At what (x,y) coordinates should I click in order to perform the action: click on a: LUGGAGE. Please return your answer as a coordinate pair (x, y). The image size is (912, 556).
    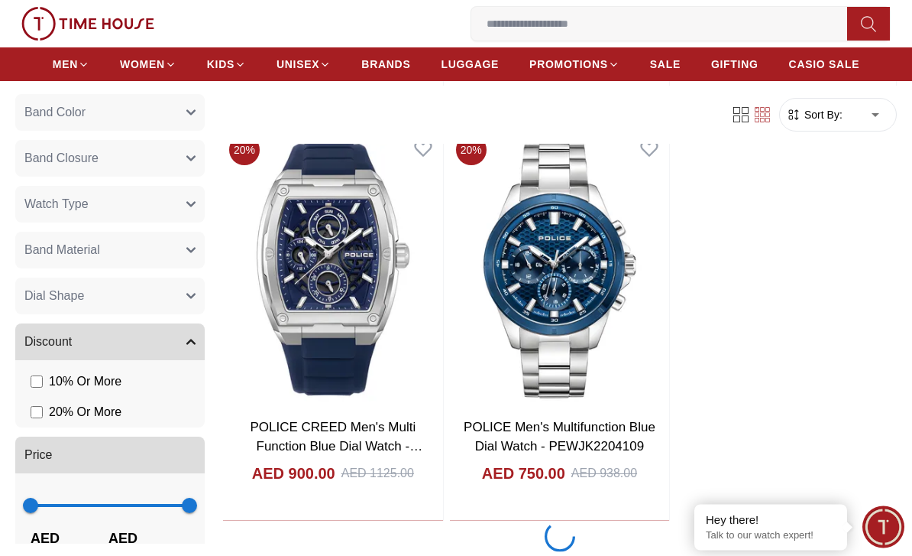
    Looking at the image, I should click on (470, 64).